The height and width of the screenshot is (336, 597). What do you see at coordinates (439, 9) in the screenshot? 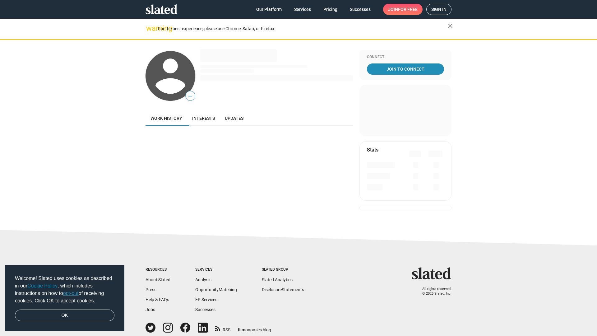
I see `a: Sign in` at bounding box center [439, 9].